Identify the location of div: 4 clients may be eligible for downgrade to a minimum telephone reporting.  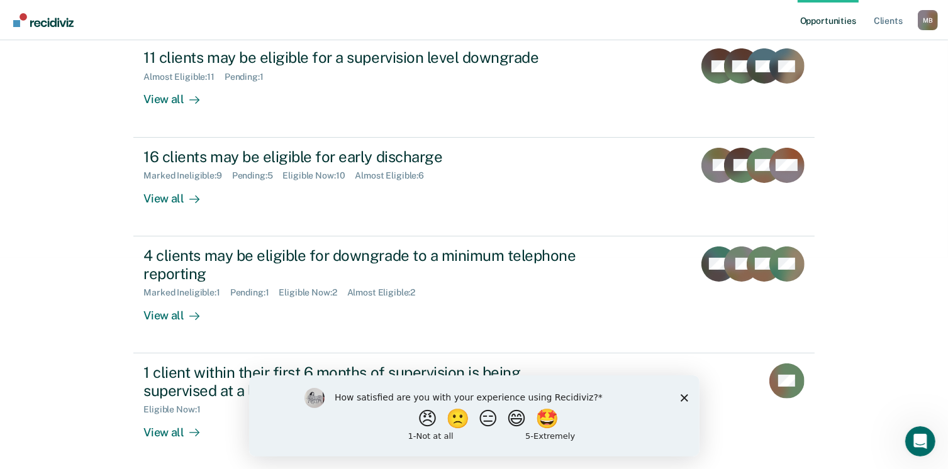
(364, 265).